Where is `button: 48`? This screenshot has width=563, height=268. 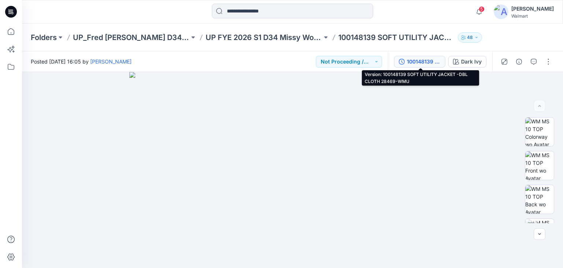 button: 48 is located at coordinates (470, 37).